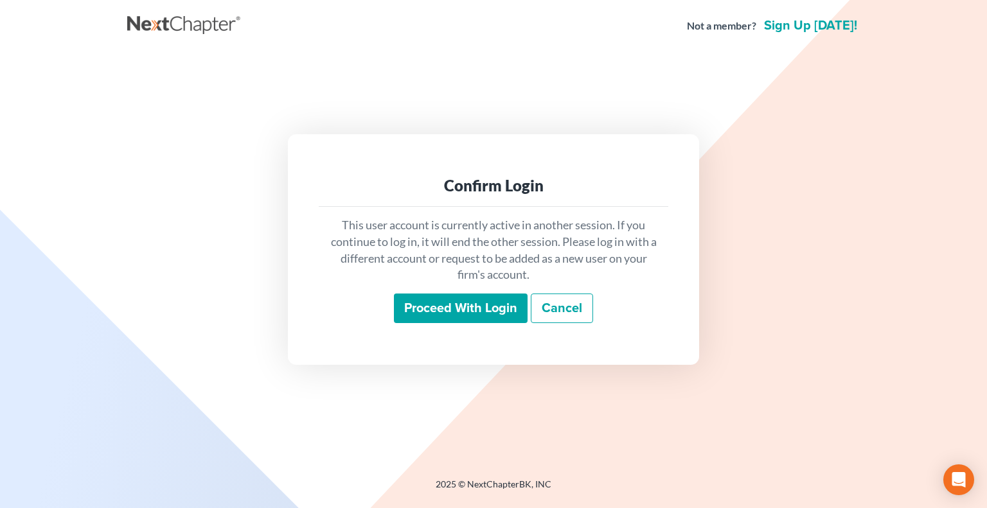 The width and height of the screenshot is (987, 508). I want to click on div: Open Intercom Messenger, so click(958, 480).